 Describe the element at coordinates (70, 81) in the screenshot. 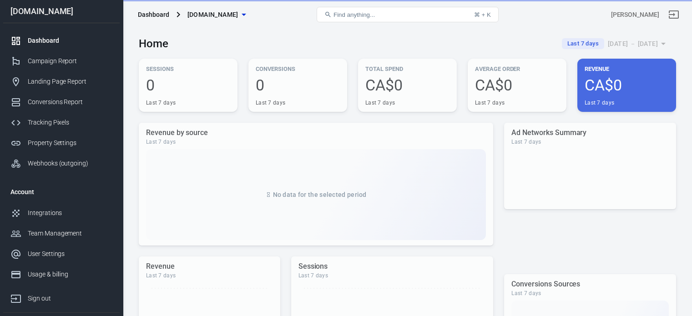

I see `div: Landing Page Report` at that location.